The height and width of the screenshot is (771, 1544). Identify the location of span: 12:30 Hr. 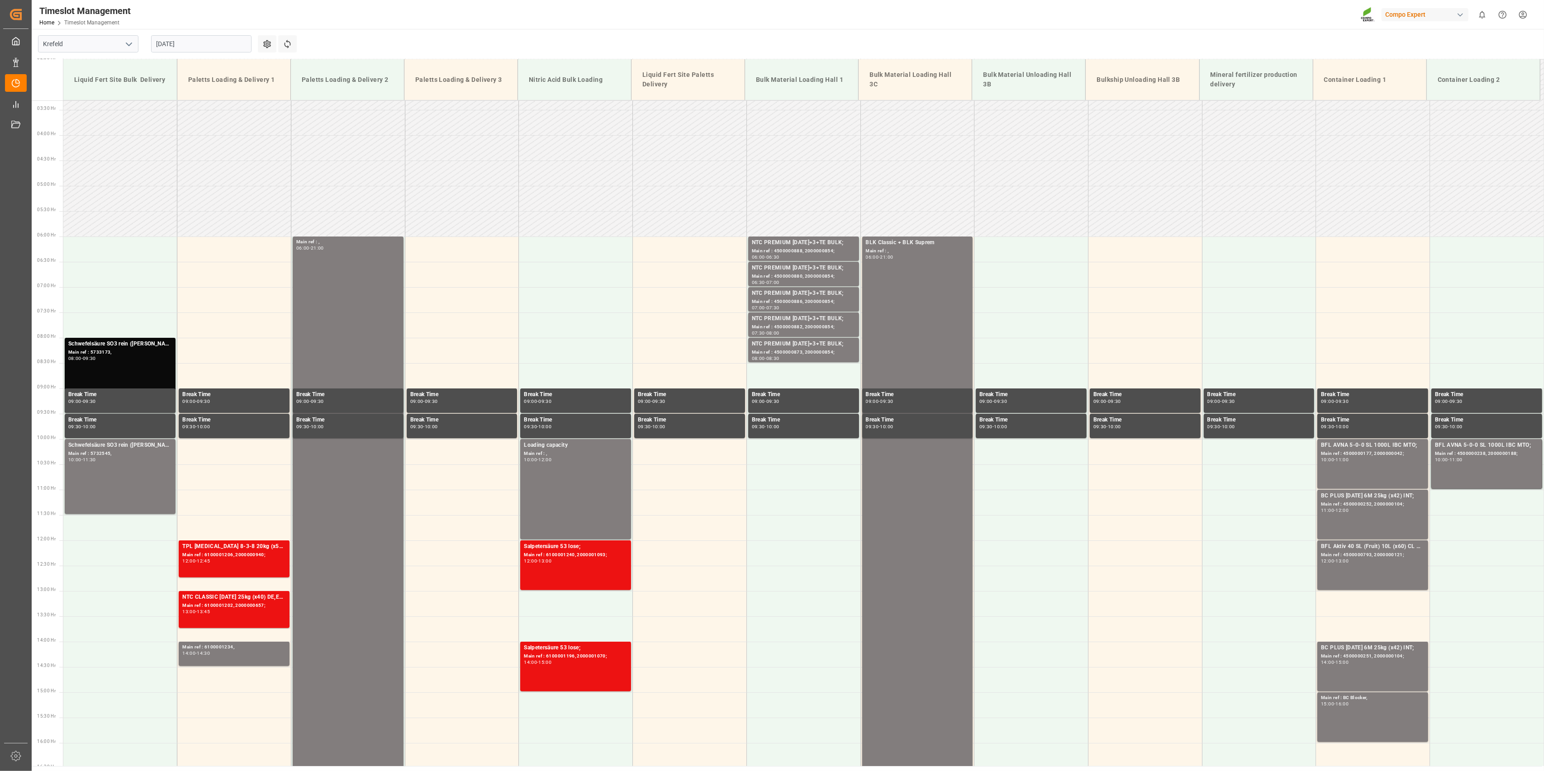
(46, 564).